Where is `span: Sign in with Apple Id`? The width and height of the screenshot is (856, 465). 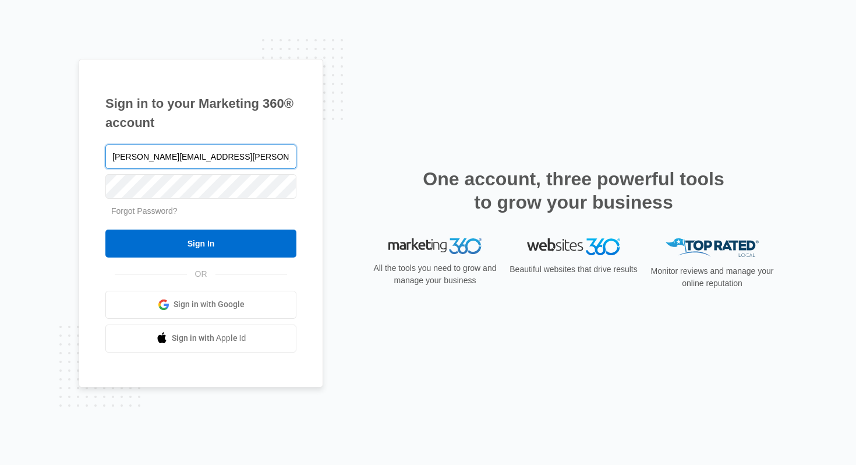 span: Sign in with Apple Id is located at coordinates (209, 338).